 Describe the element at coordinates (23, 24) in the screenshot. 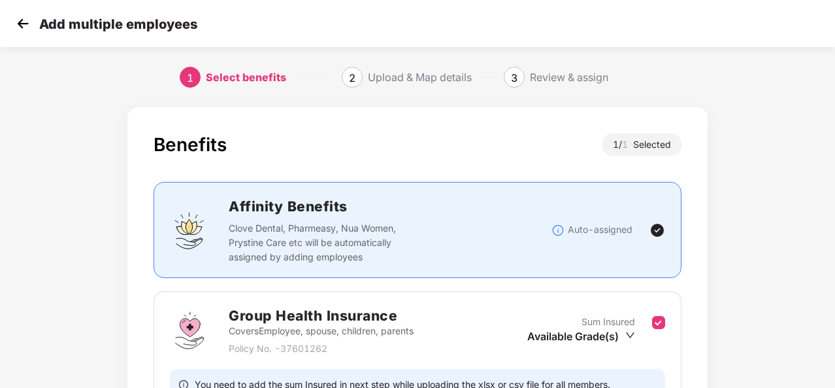

I see `img: svg+xml;base64,PHN2ZyB4bWxucz0iaHR0cDovL3d3dy53My5vcmcvMjAwMC9zdmciIHdpZHRoPSIzMCIgaGVpZ2h0PSIzMC...` at that location.